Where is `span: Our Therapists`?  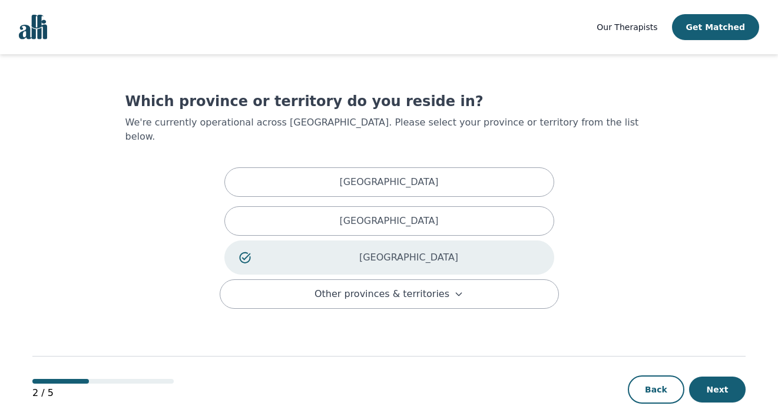
span: Our Therapists is located at coordinates (626, 27).